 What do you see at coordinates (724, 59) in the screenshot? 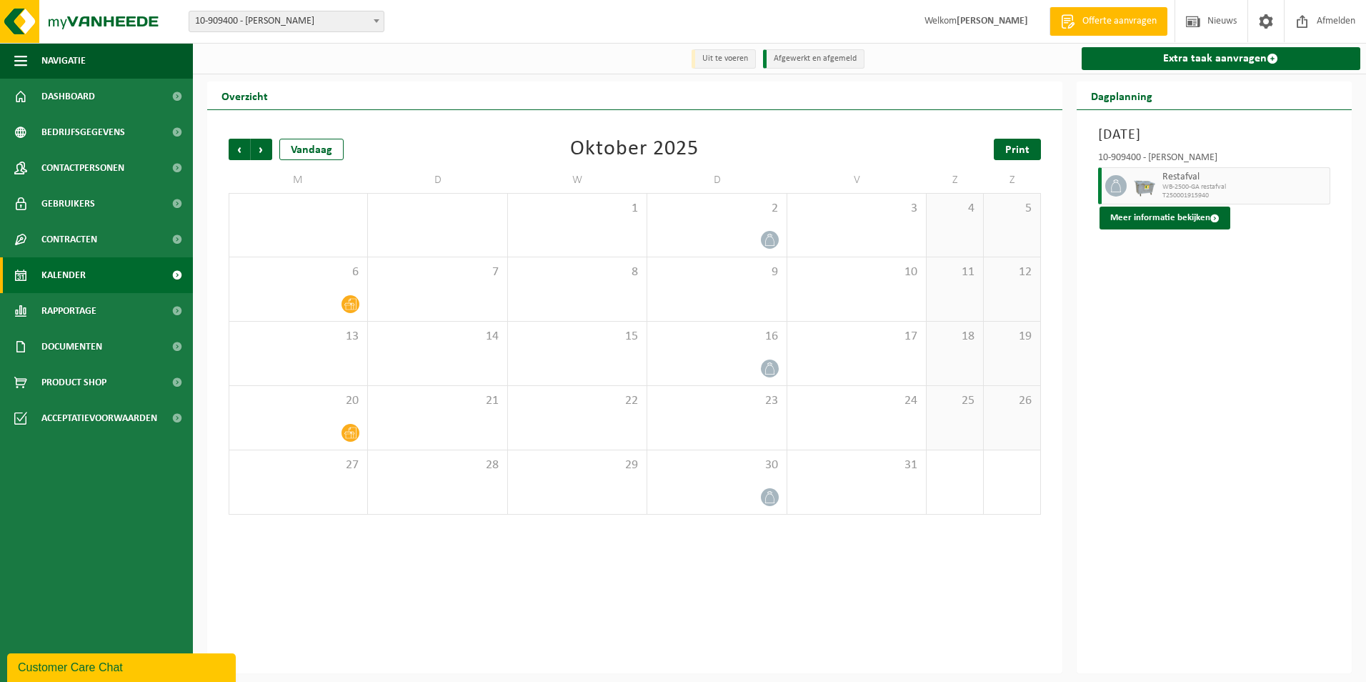
I see `li: Uit te voeren` at bounding box center [724, 59].